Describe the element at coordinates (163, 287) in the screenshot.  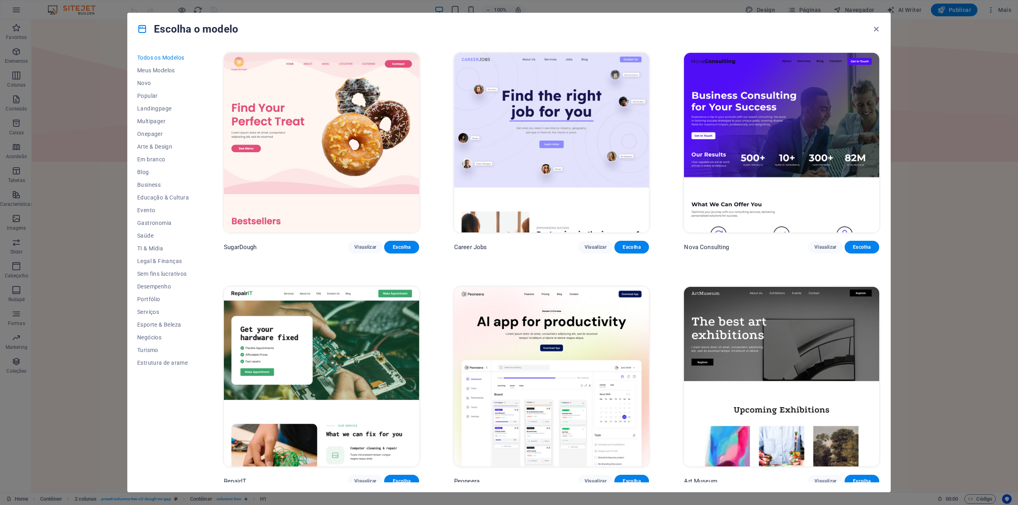
I see `span: Desempenho` at that location.